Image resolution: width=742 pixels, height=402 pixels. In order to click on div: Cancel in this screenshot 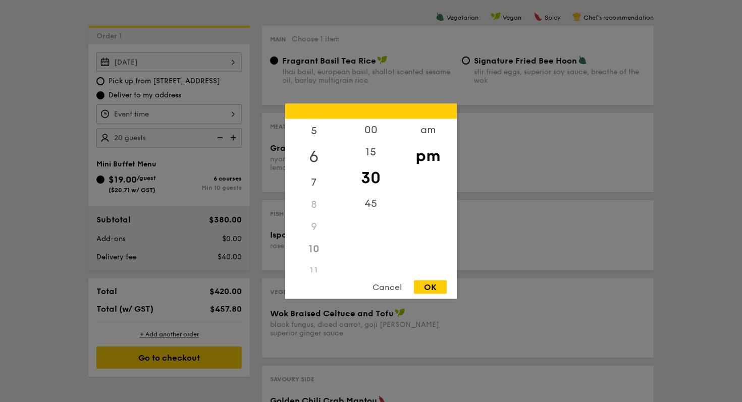, I will do `click(387, 287)`.